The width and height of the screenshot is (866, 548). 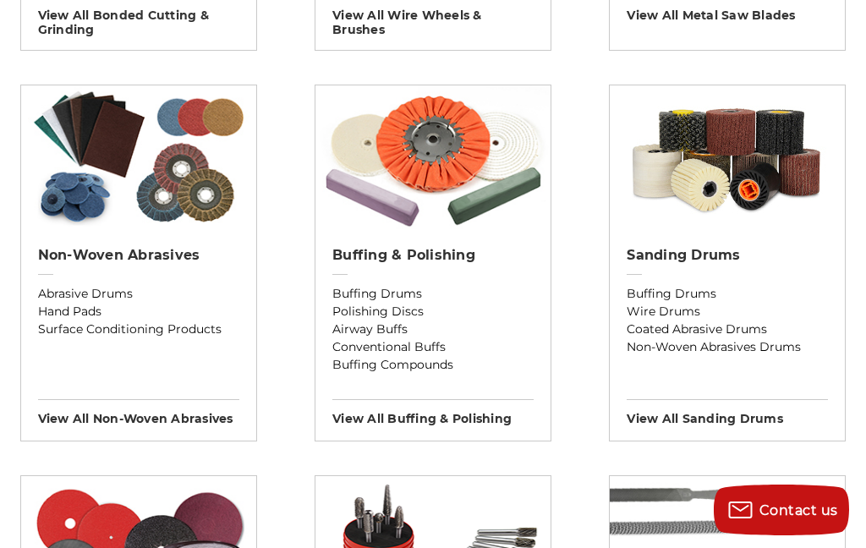 What do you see at coordinates (727, 157) in the screenshot?
I see `img: Sanding Drums` at bounding box center [727, 157].